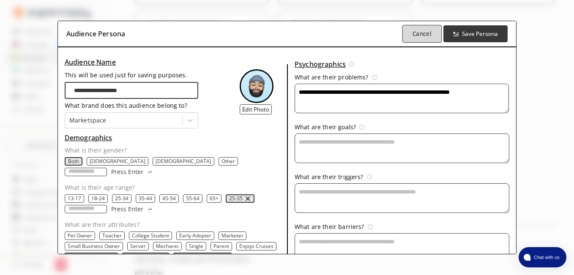  What do you see at coordinates (325, 127) in the screenshot?
I see `p: What are their goals?` at bounding box center [325, 127].